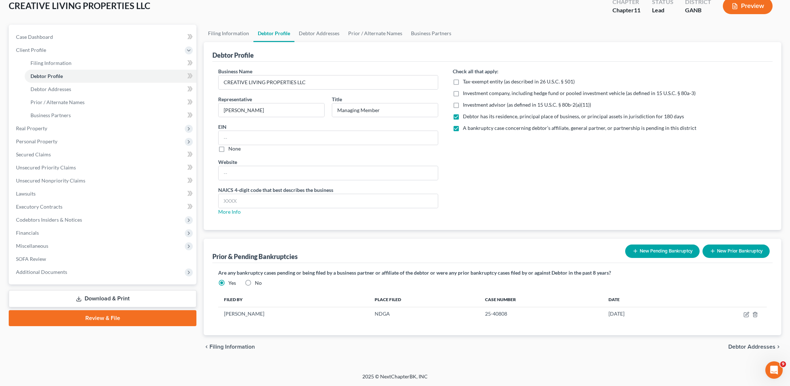 This screenshot has height=386, width=790. I want to click on a: Download & Print, so click(102, 299).